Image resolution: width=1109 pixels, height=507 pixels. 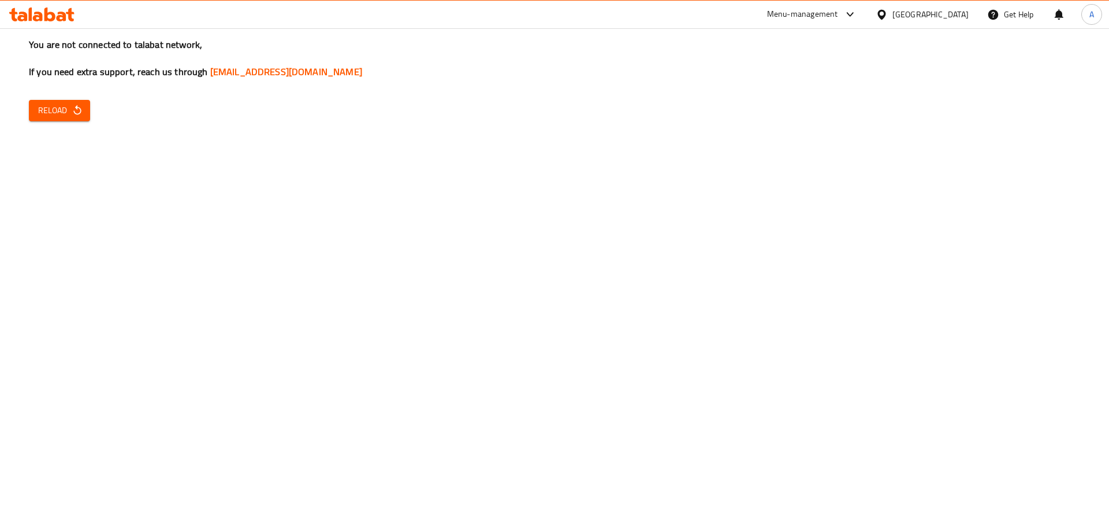 I want to click on h3: You are not connected to talabat network, If you need extra support, reach us through, so click(x=554, y=58).